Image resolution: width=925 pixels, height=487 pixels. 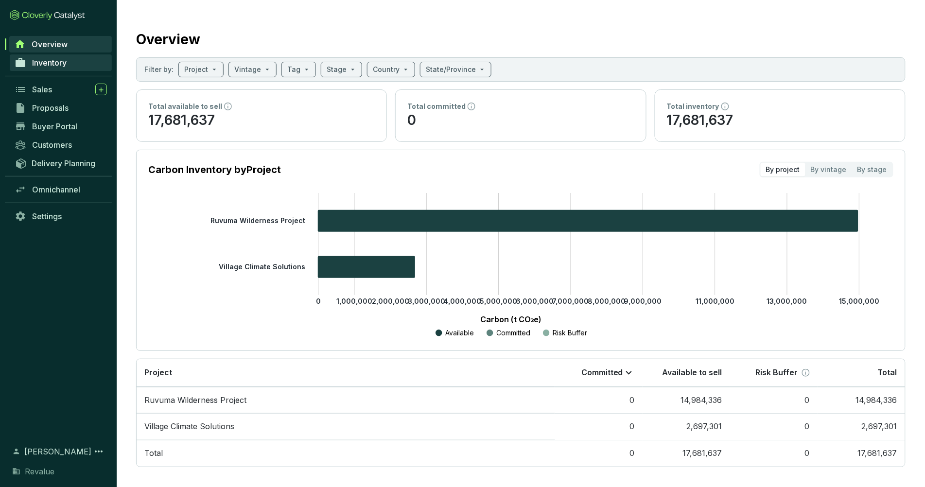 I want to click on tspan: Village Climate Solutions, so click(x=262, y=266).